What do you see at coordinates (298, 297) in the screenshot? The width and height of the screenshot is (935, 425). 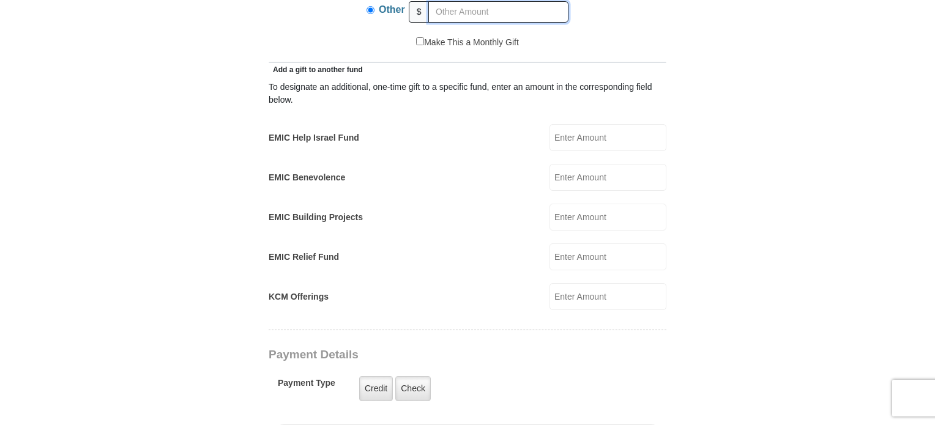 I see `label: KCM Offerings` at bounding box center [298, 297].